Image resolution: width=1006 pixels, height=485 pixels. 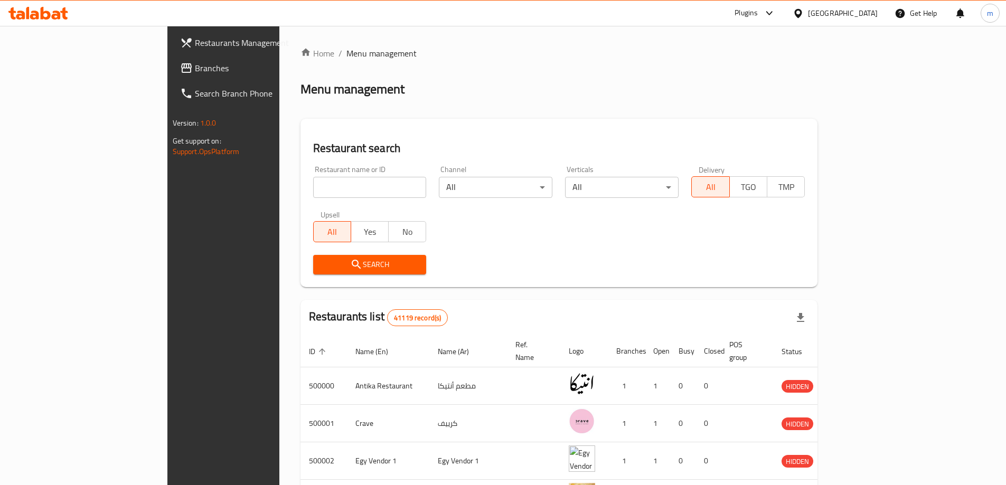 What do you see at coordinates (746, 13) in the screenshot?
I see `div: Plugins` at bounding box center [746, 13].